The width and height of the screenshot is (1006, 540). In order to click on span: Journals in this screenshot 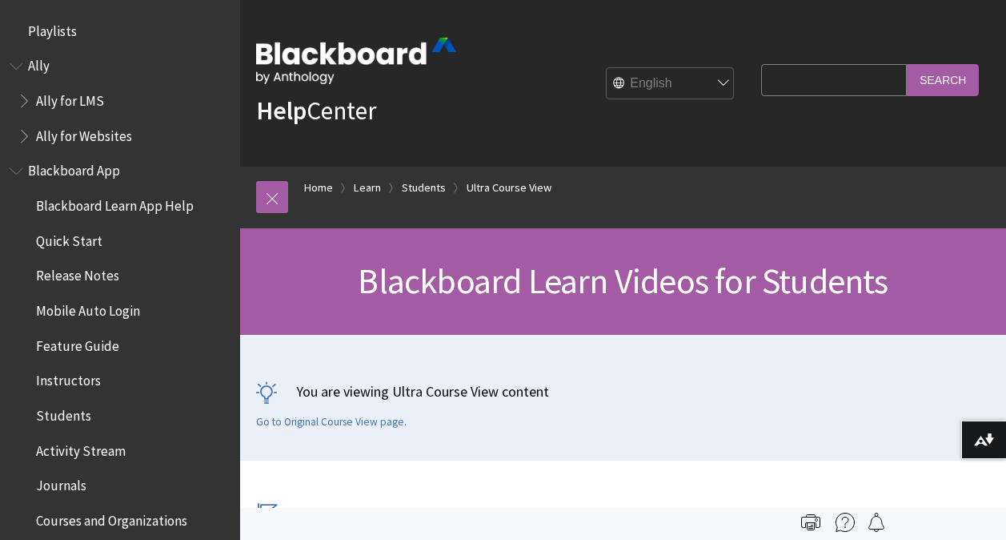, I will do `click(61, 483)`.